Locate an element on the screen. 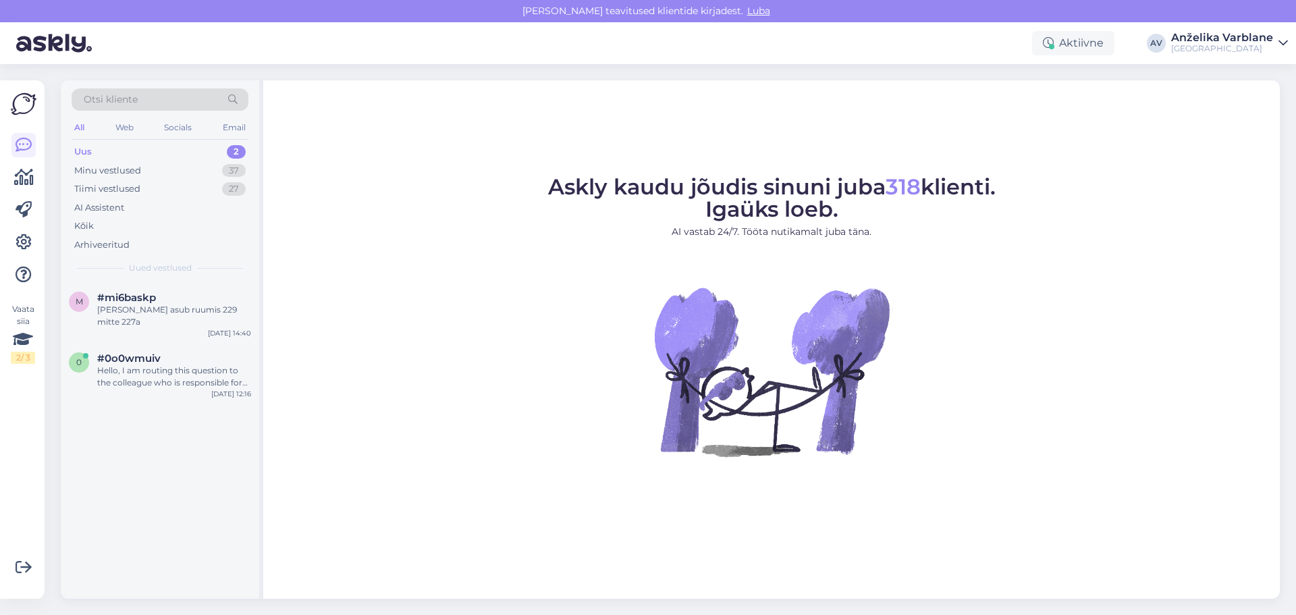 The width and height of the screenshot is (1296, 615). span: Uued vestlused is located at coordinates (160, 268).